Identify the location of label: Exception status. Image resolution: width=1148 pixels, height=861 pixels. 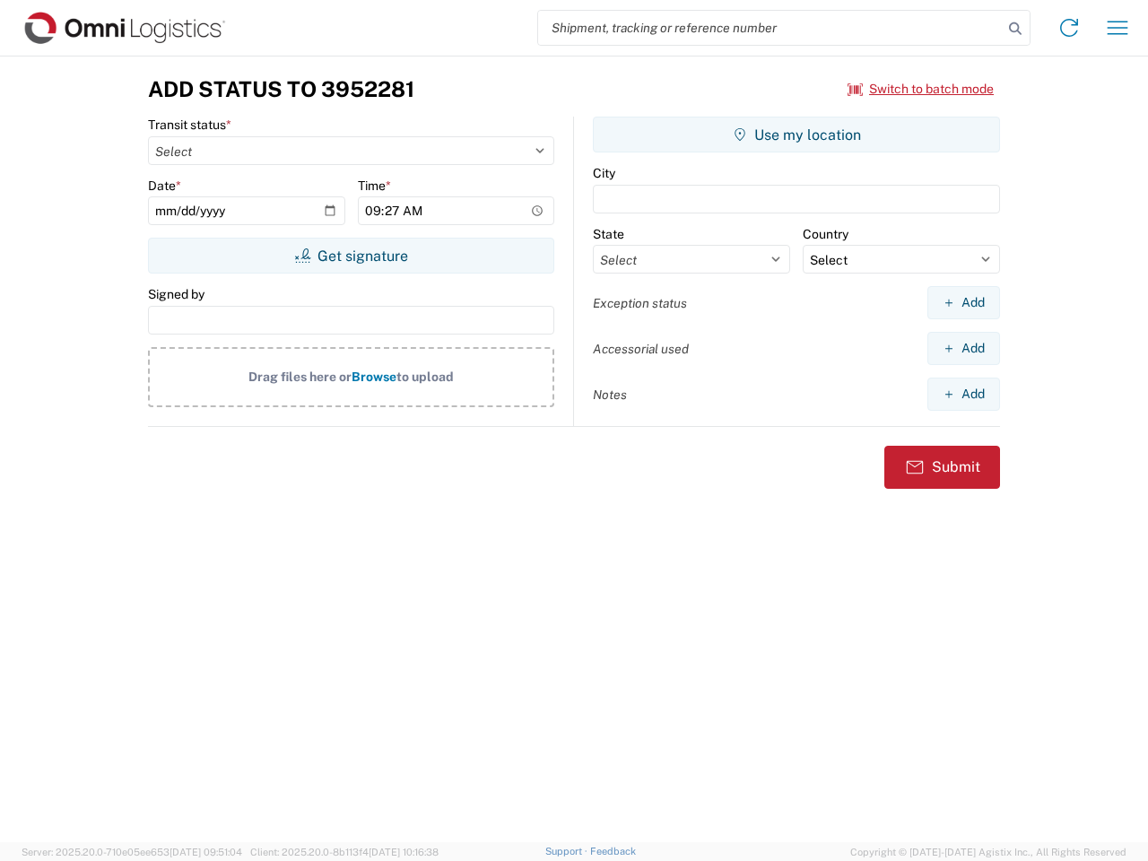
(640, 303).